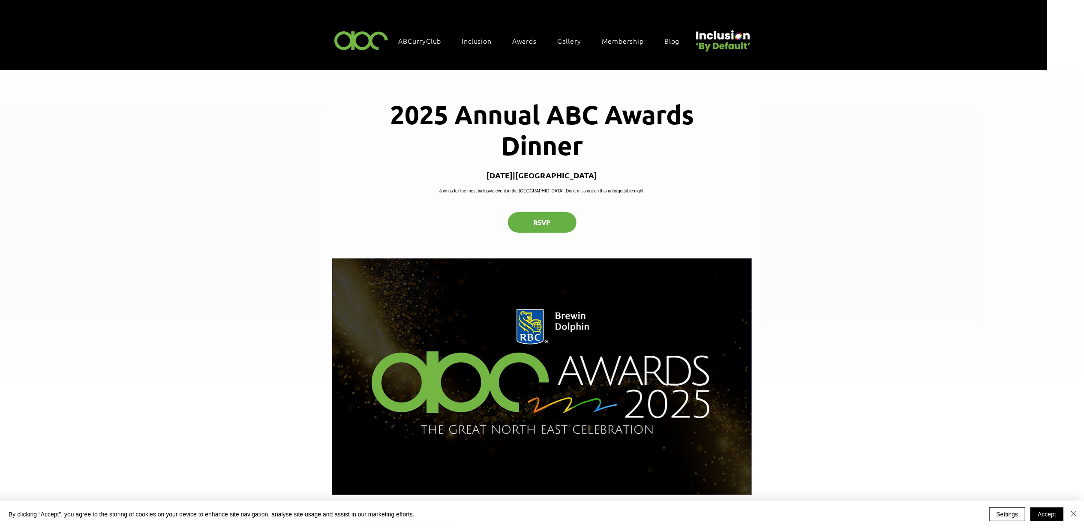 This screenshot has width=1084, height=528. What do you see at coordinates (1074, 514) in the screenshot?
I see `button: Close` at bounding box center [1074, 514].